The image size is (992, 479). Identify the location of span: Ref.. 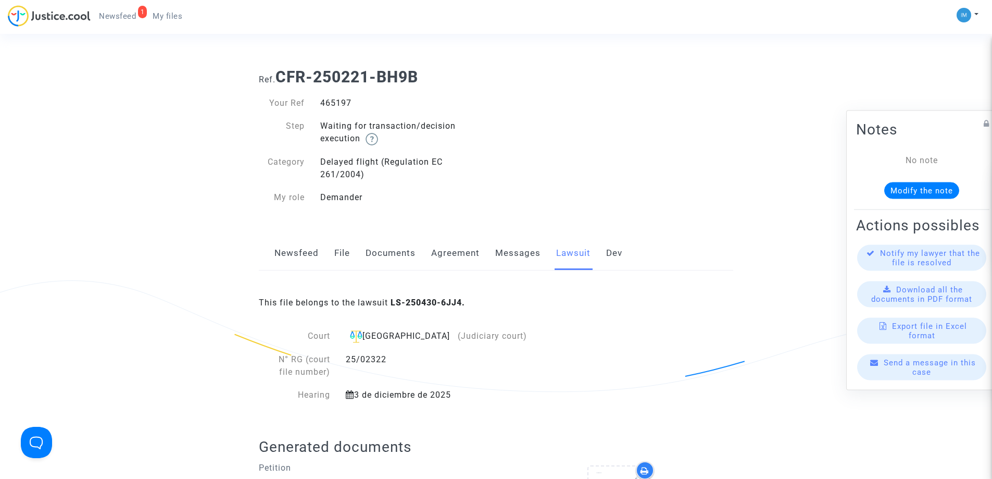
(267, 79).